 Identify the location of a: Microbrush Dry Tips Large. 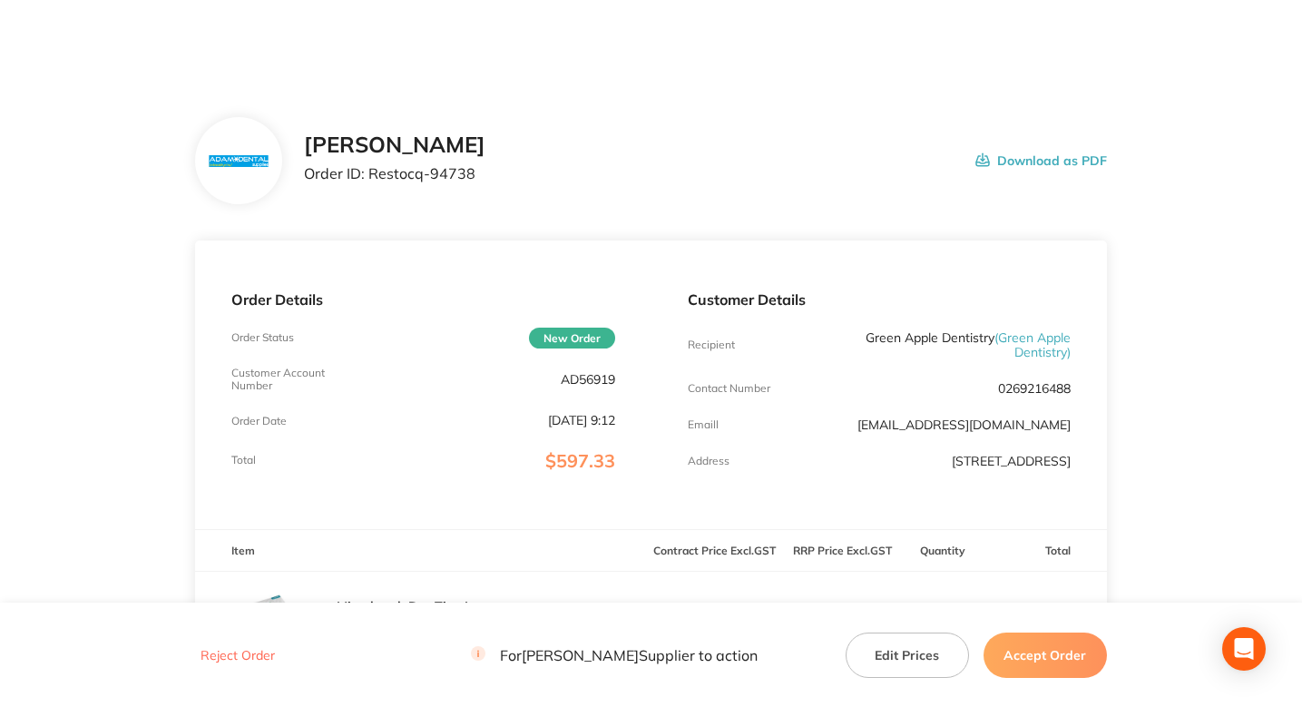
(418, 606).